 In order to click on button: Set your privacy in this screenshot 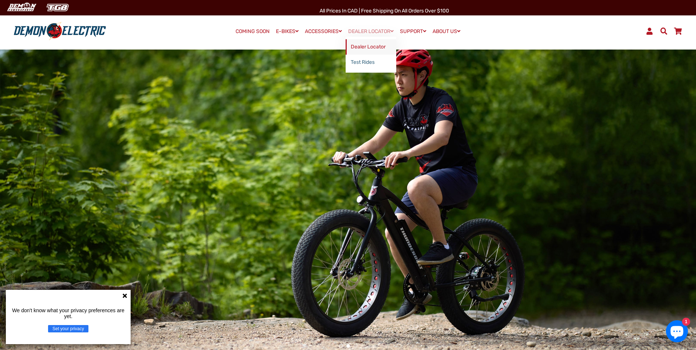, I will do `click(68, 329)`.